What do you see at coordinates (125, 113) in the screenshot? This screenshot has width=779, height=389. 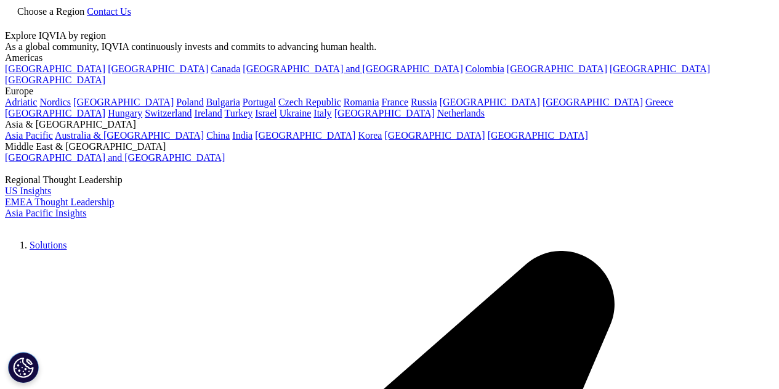 I see `a: Hungary` at bounding box center [125, 113].